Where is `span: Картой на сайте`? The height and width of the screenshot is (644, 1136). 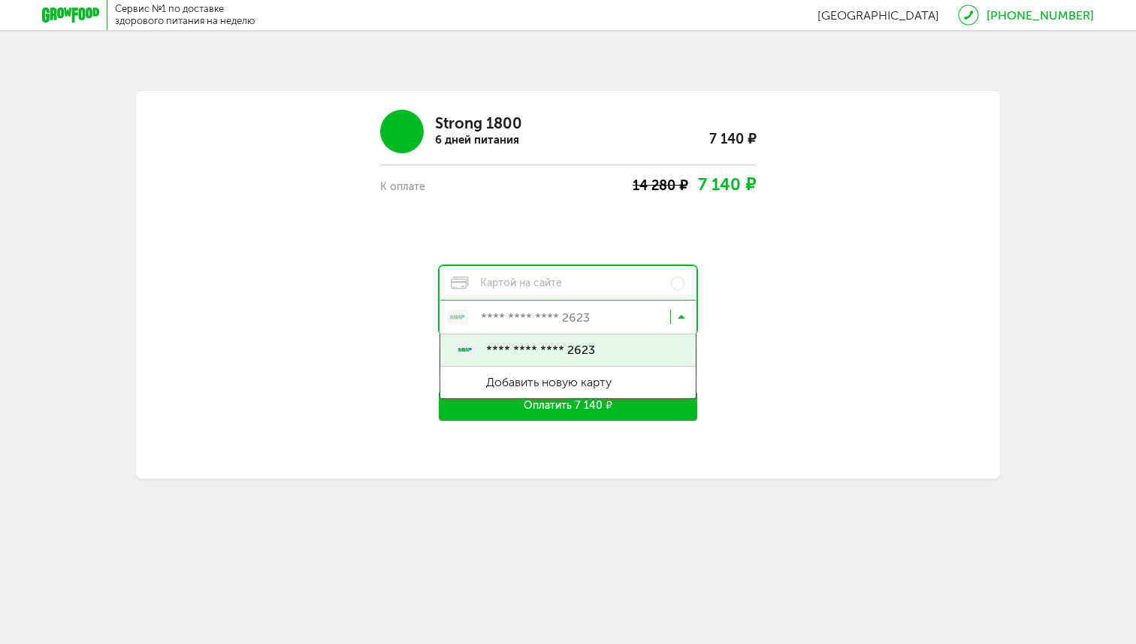
span: Картой на сайте is located at coordinates (506, 283).